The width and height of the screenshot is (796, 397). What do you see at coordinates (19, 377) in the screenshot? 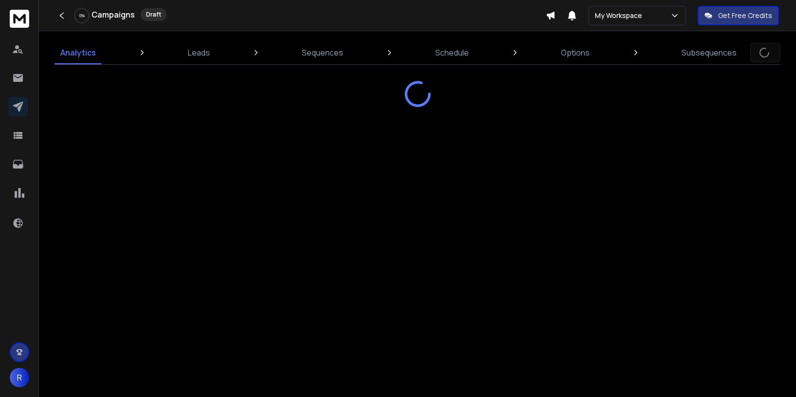
I see `span: R` at bounding box center [19, 377].